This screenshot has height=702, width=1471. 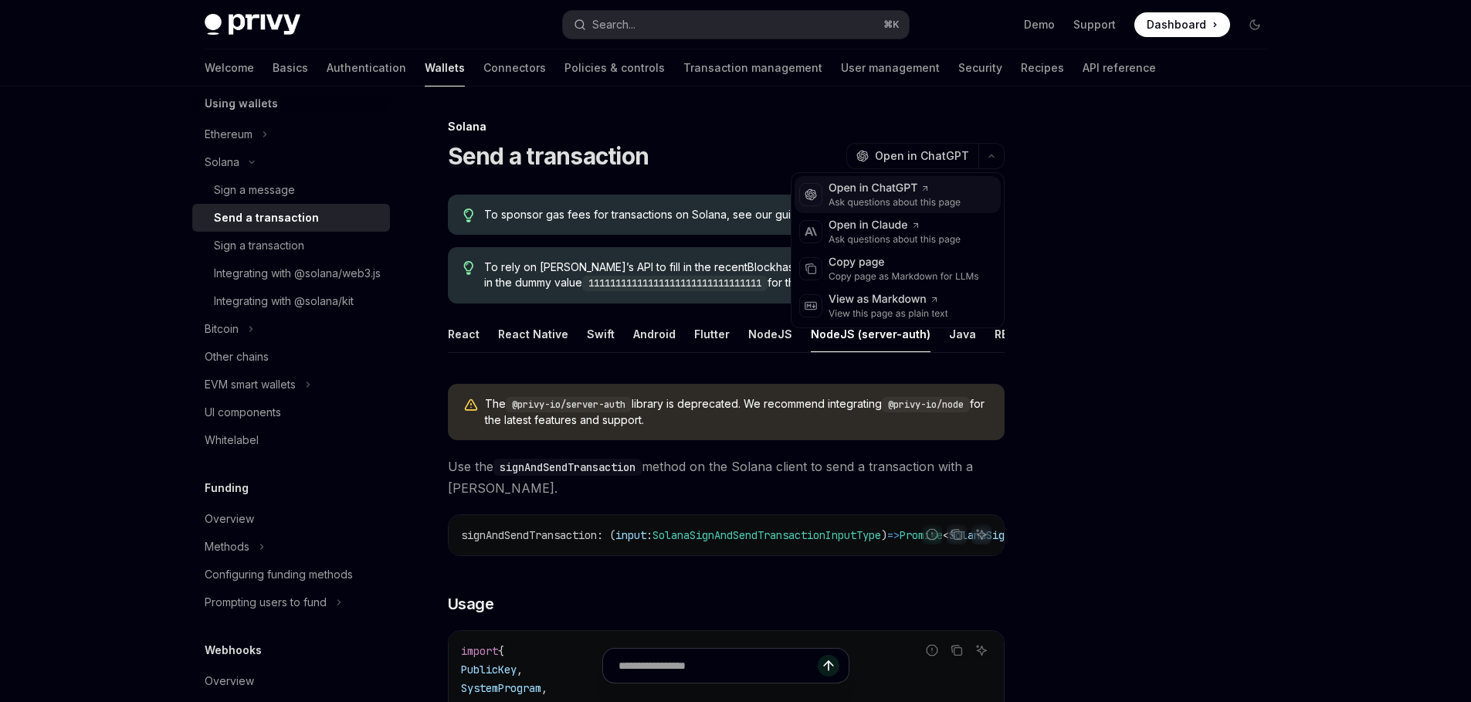 I want to click on button: Toggle Bitcoin section, so click(x=291, y=329).